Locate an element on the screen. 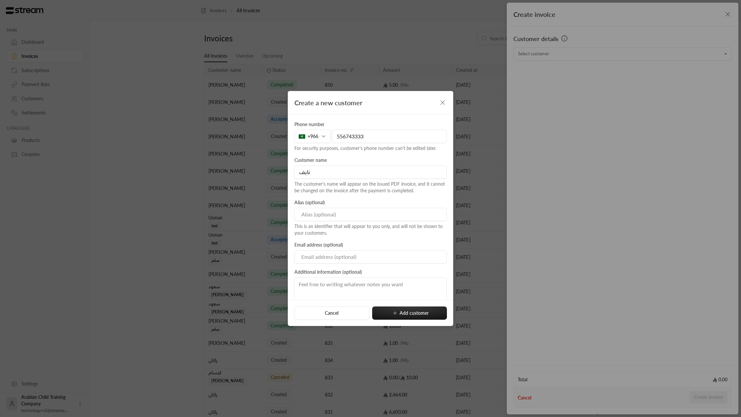 Image resolution: width=741 pixels, height=417 pixels. div: This is an identifier that will appear to you only, and will not be shown to your customers. is located at coordinates (370, 230).